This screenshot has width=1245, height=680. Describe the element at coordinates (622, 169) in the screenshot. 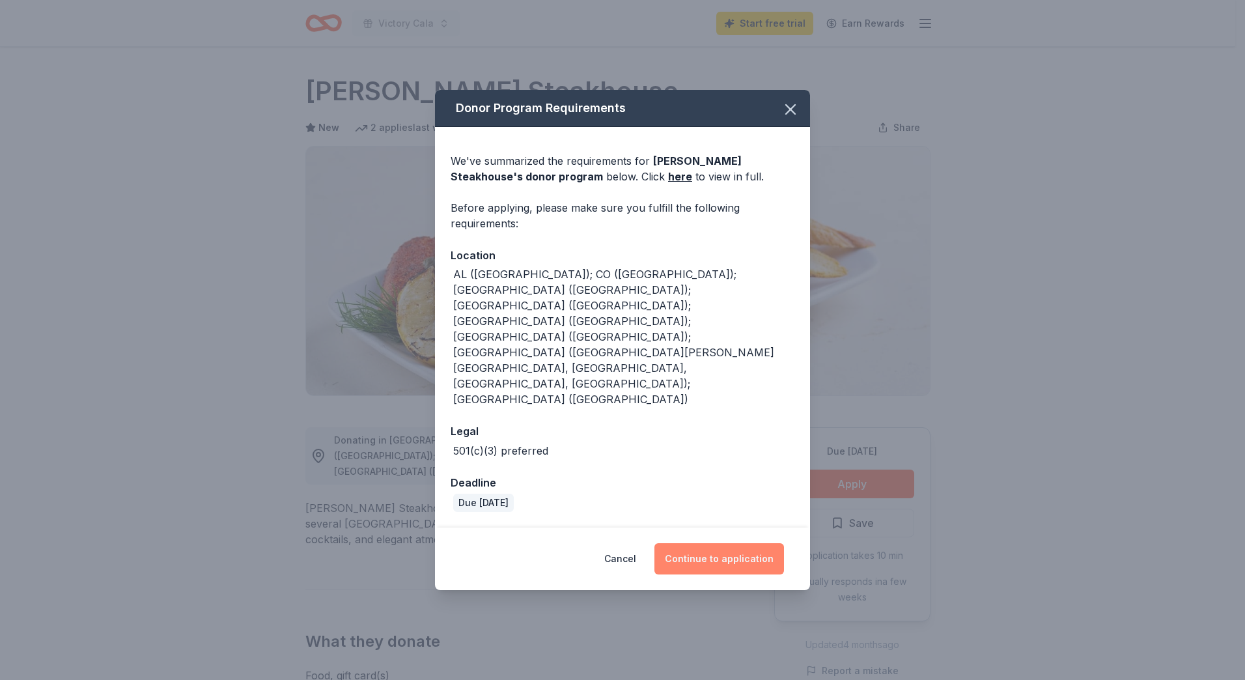

I see `div: We've summarized the requirements for below. Click to view in full.` at that location.